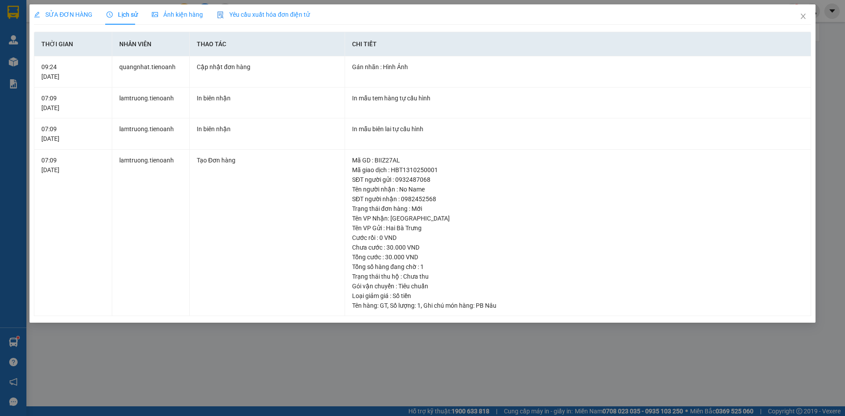 The height and width of the screenshot is (416, 845). Describe the element at coordinates (578, 189) in the screenshot. I see `div: Tên người nhận : No Name` at that location.